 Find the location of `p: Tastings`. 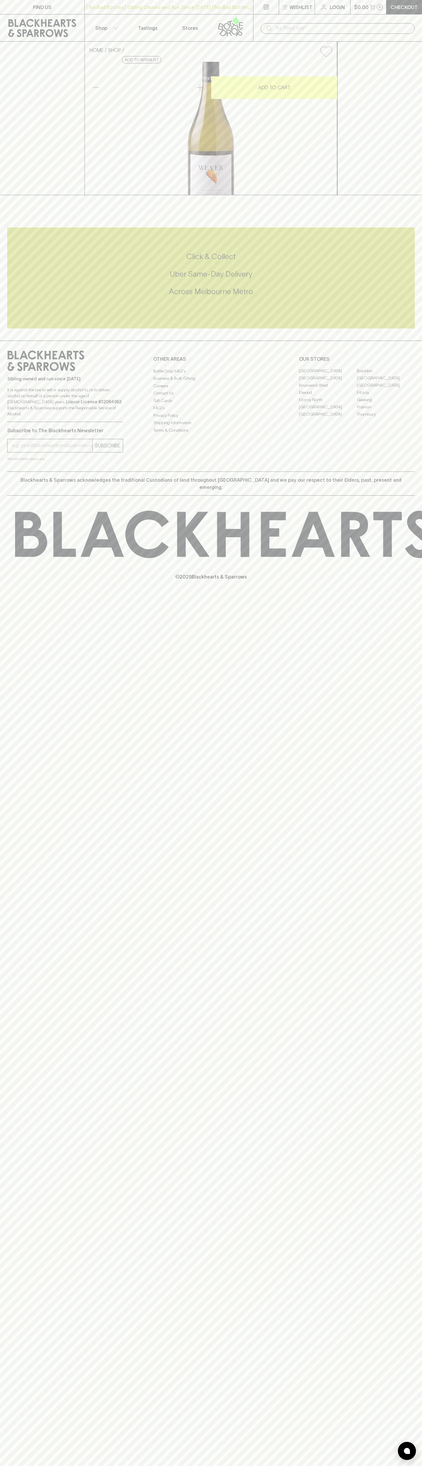

p: Tastings is located at coordinates (148, 28).